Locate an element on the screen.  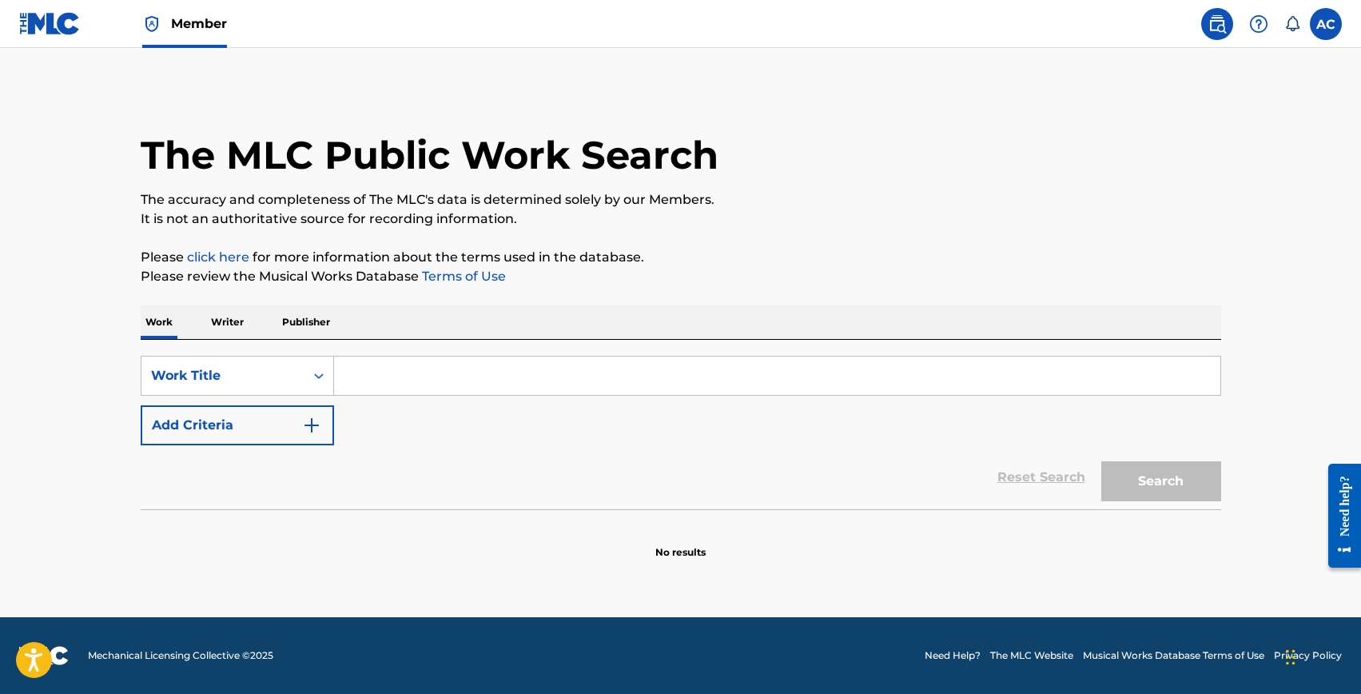
a: Privacy Policy is located at coordinates (1307, 655).